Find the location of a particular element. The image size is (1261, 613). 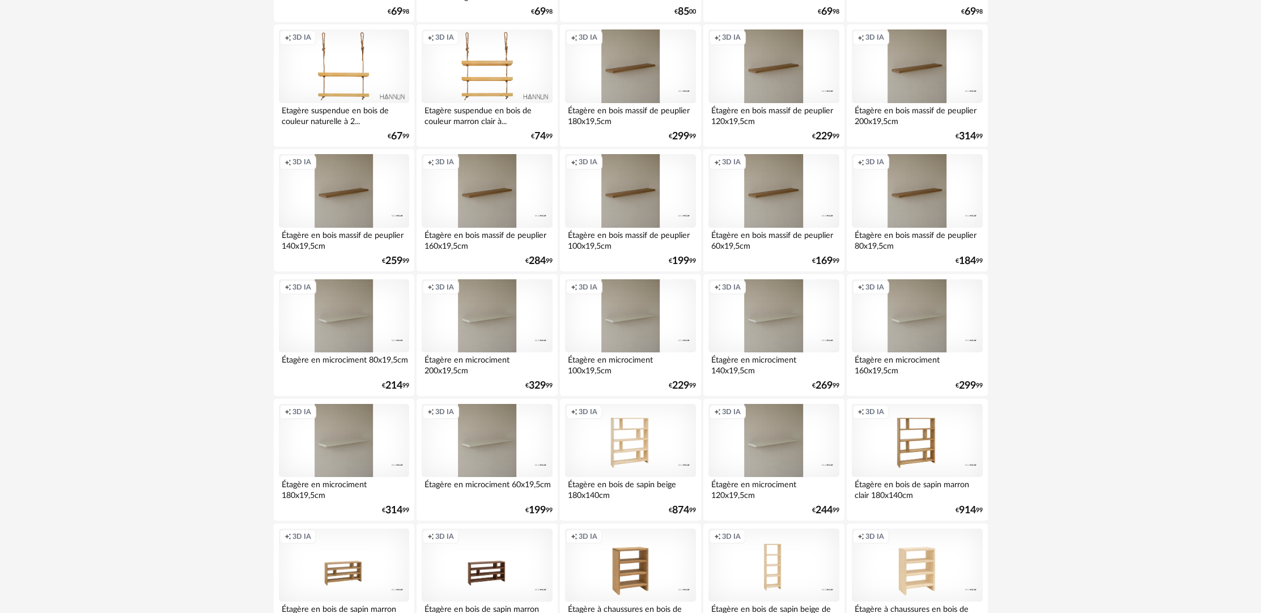

span: 299 is located at coordinates (967, 386).